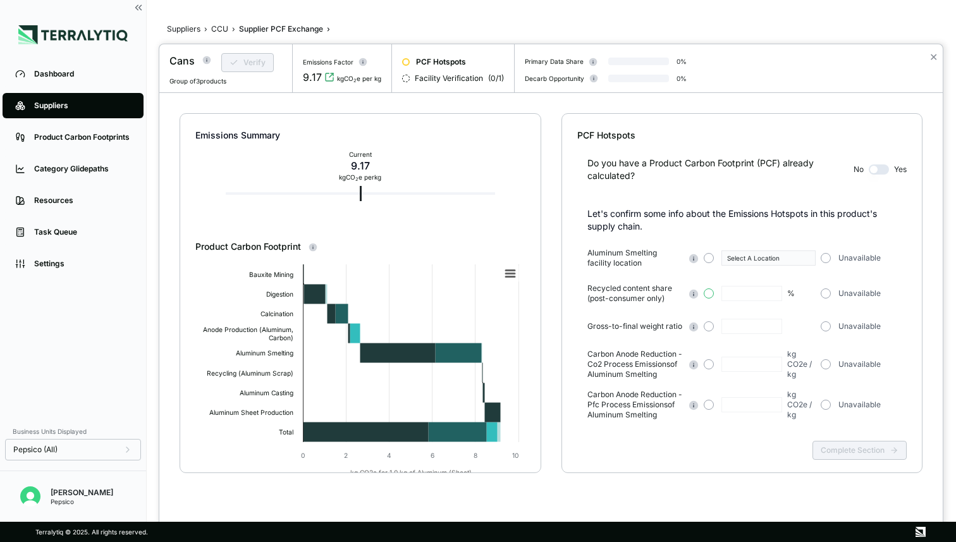 The image size is (956, 542). I want to click on span: Gross-to-final weight ratio, so click(635, 326).